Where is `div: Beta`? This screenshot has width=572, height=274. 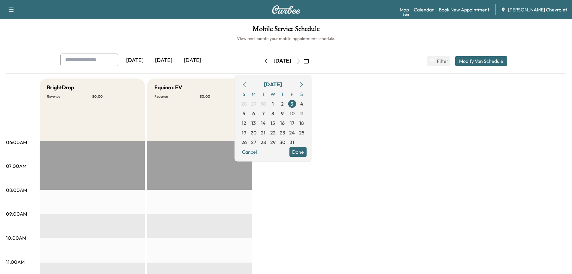 div: Beta is located at coordinates (406, 14).